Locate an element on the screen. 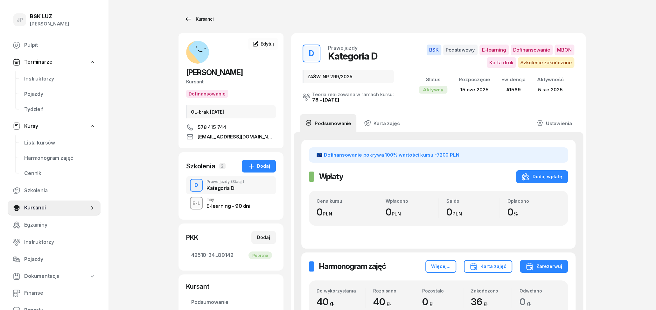 The image size is (656, 310). div: 5 sie 2025 is located at coordinates (550, 90).